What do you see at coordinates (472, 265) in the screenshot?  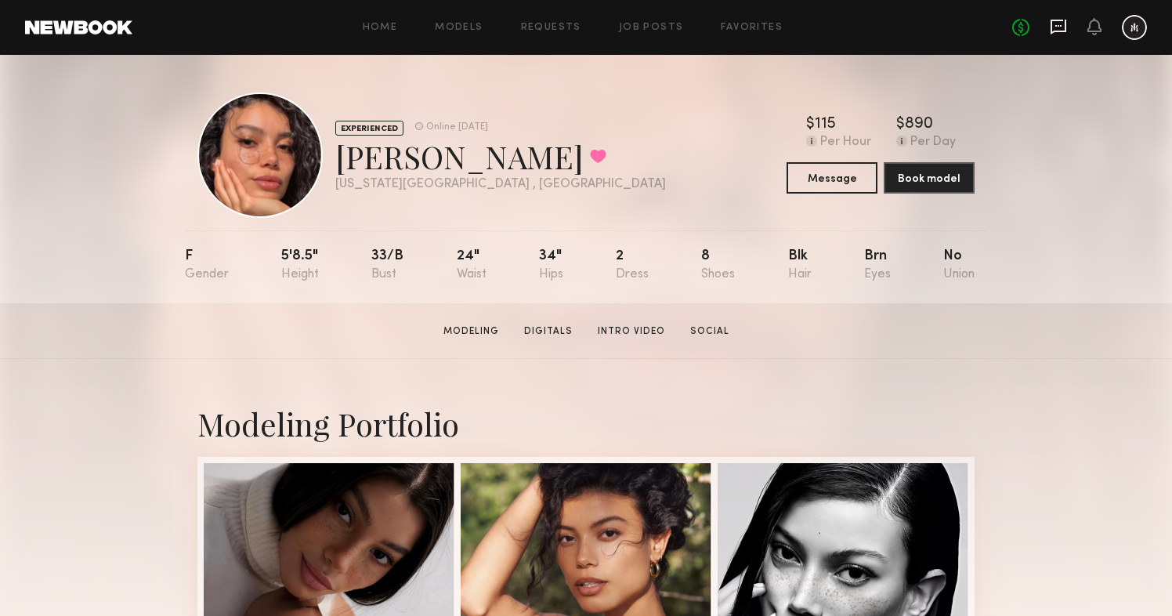 I see `div: 24"` at bounding box center [472, 265].